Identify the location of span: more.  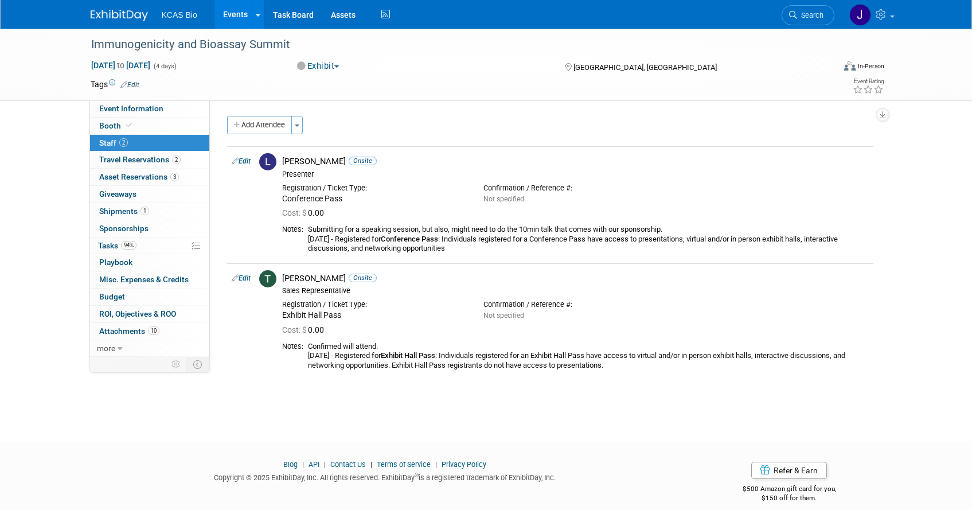
(106, 348).